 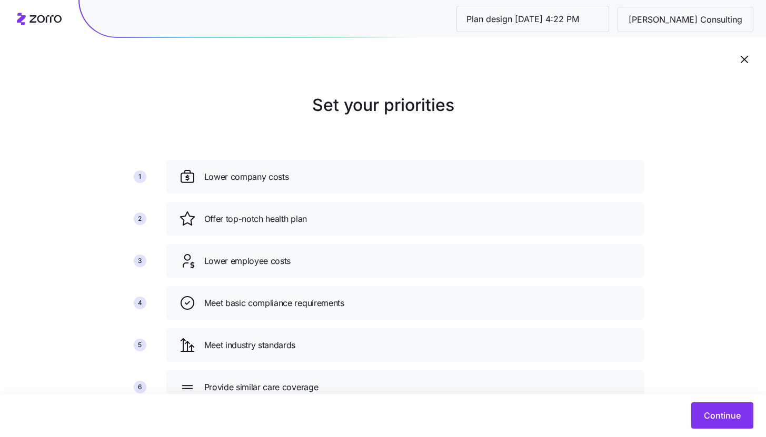 What do you see at coordinates (405, 261) in the screenshot?
I see `div: Lower employee costs` at bounding box center [405, 261].